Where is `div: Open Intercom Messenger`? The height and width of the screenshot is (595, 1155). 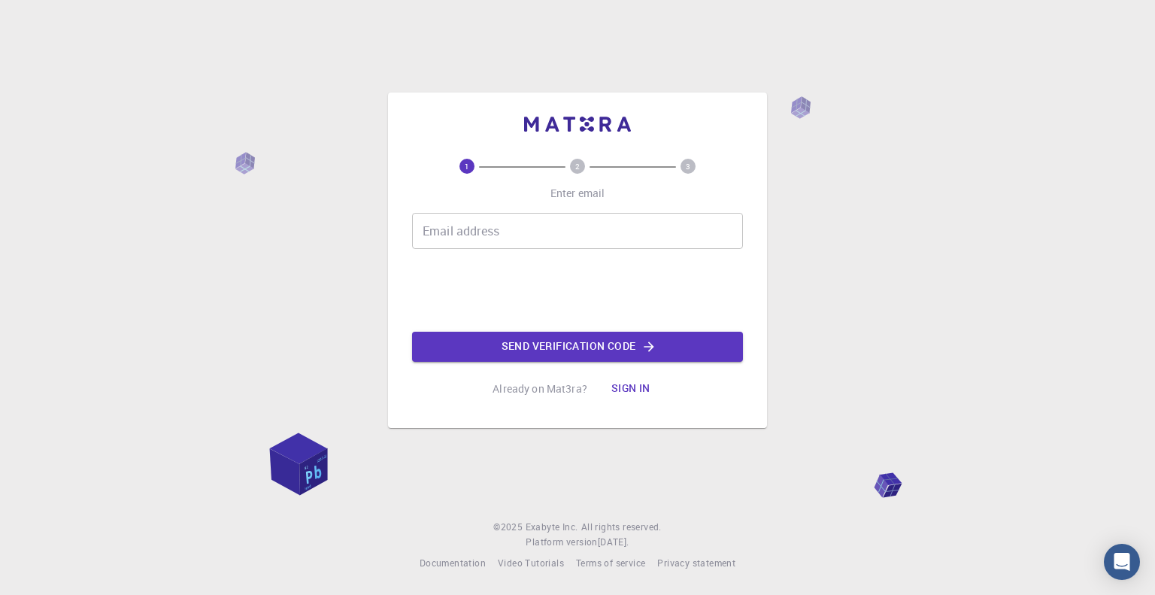
div: Open Intercom Messenger is located at coordinates (1122, 562).